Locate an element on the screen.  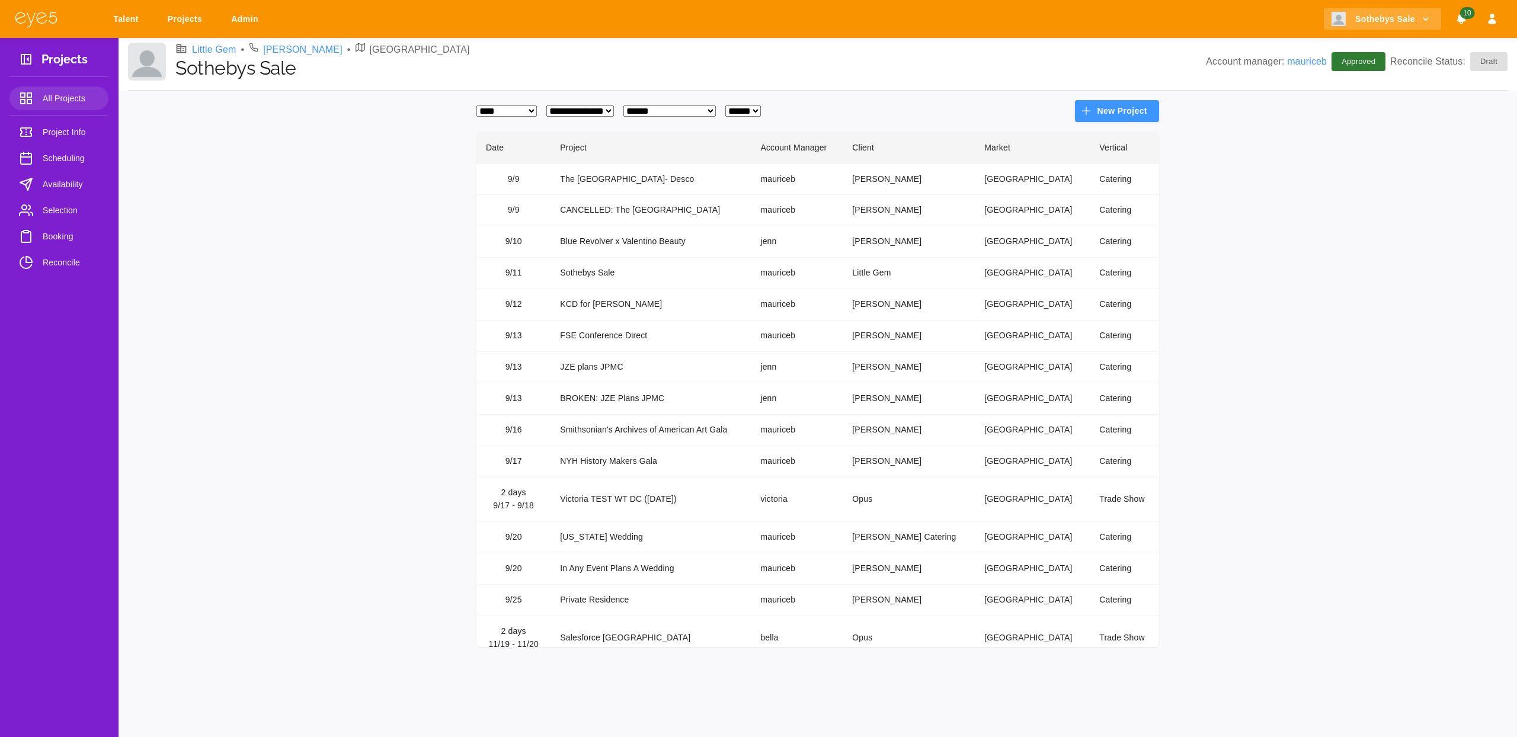
a: Projects is located at coordinates (187, 19).